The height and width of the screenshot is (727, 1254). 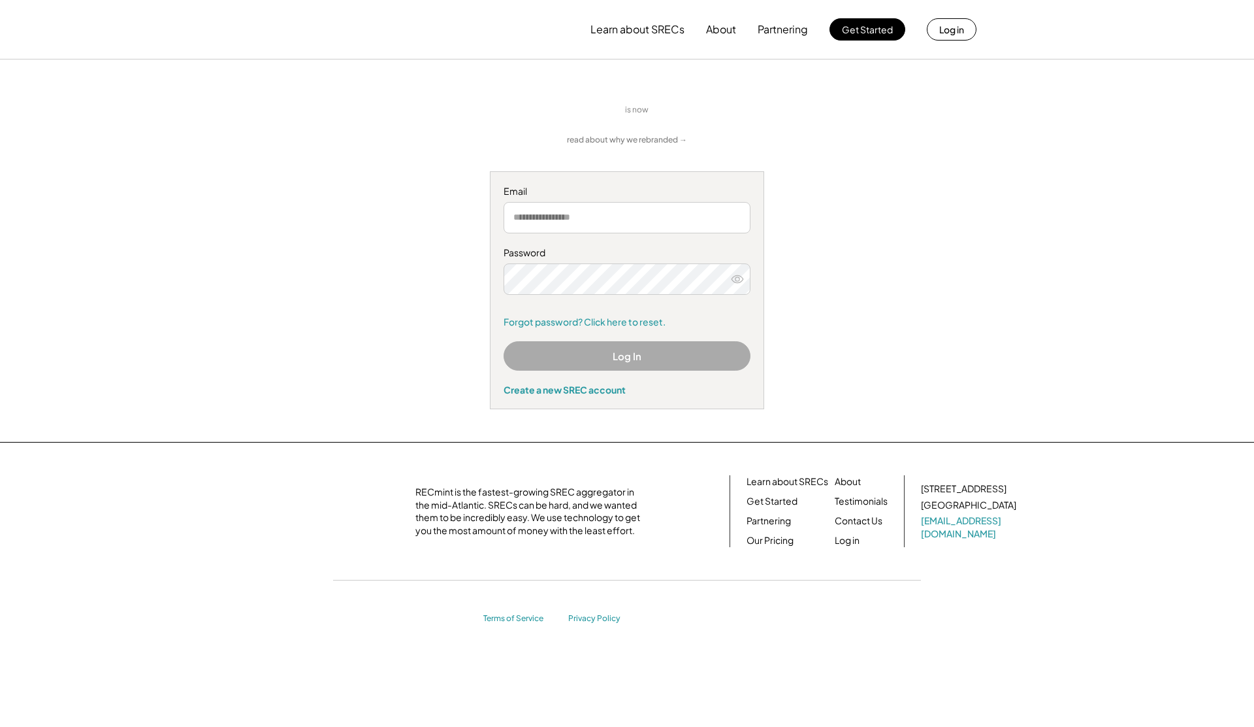 What do you see at coordinates (721, 29) in the screenshot?
I see `button: About` at bounding box center [721, 29].